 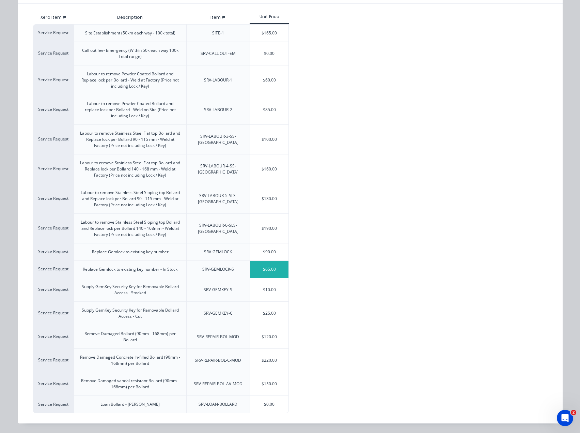 What do you see at coordinates (218, 252) in the screenshot?
I see `div: SRV-GEMLOCK` at bounding box center [218, 252].